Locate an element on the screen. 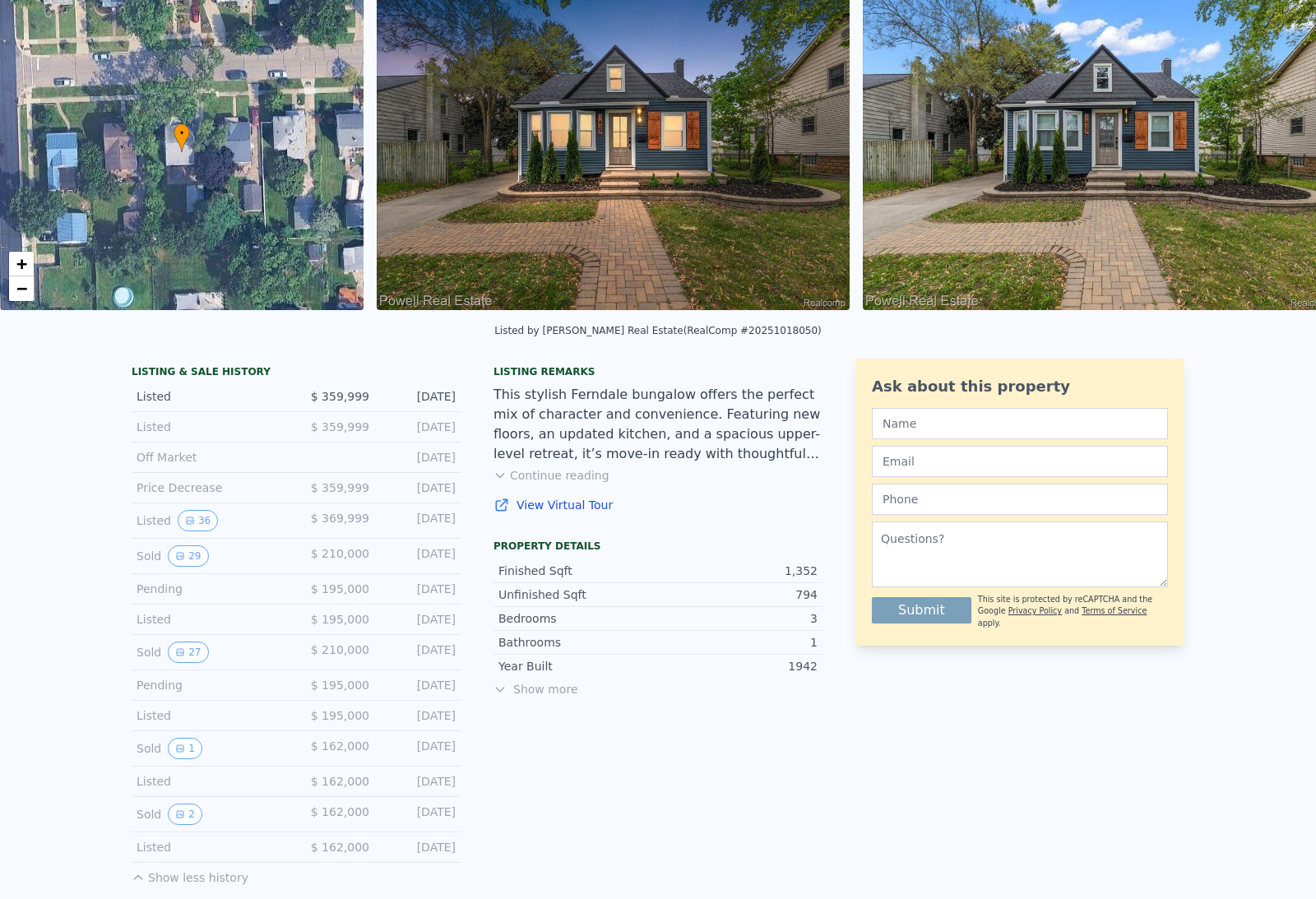 This screenshot has width=1316, height=899. div: LISTING & SALE HISTORY is located at coordinates (296, 373).